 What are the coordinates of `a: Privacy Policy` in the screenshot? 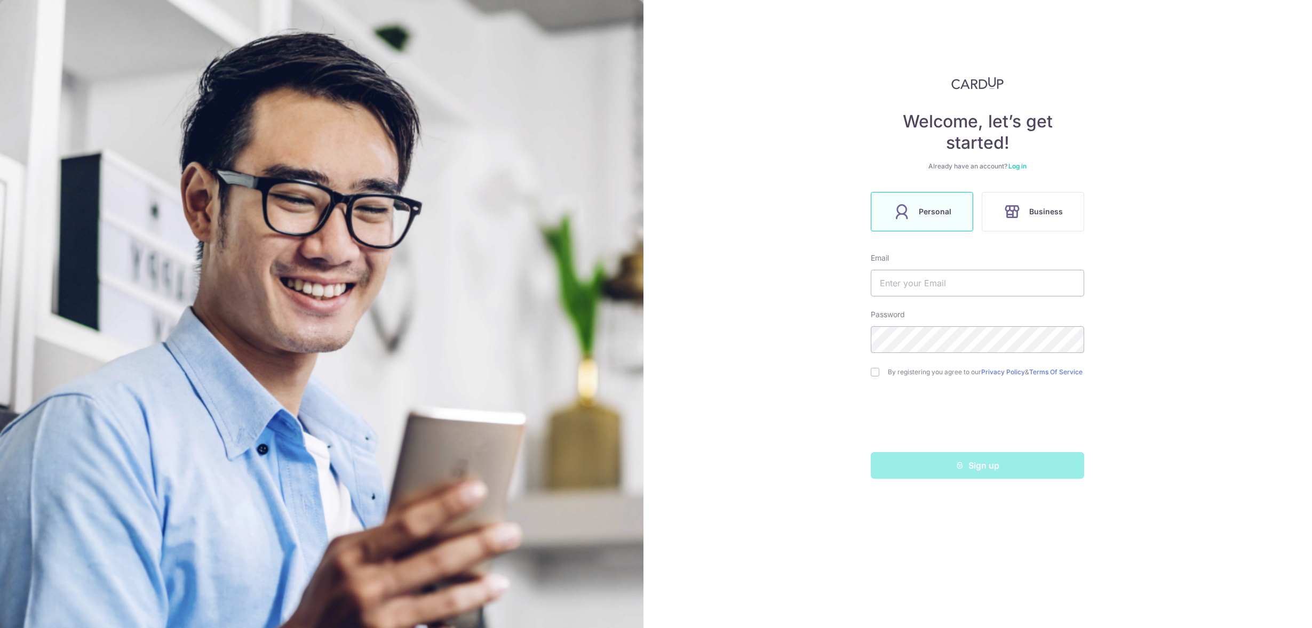 It's located at (1003, 372).